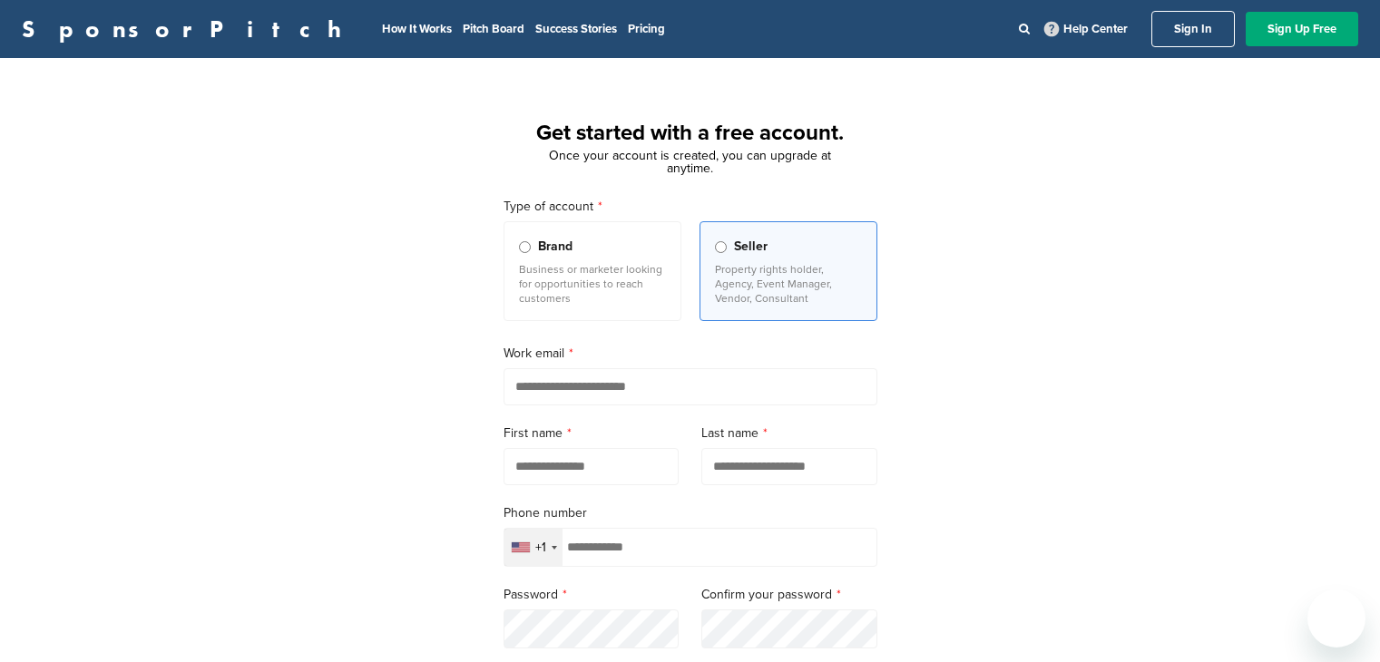 The image size is (1380, 662). What do you see at coordinates (690, 162) in the screenshot?
I see `span: Once your account is created, you can upgrade at anytime.` at bounding box center [690, 162].